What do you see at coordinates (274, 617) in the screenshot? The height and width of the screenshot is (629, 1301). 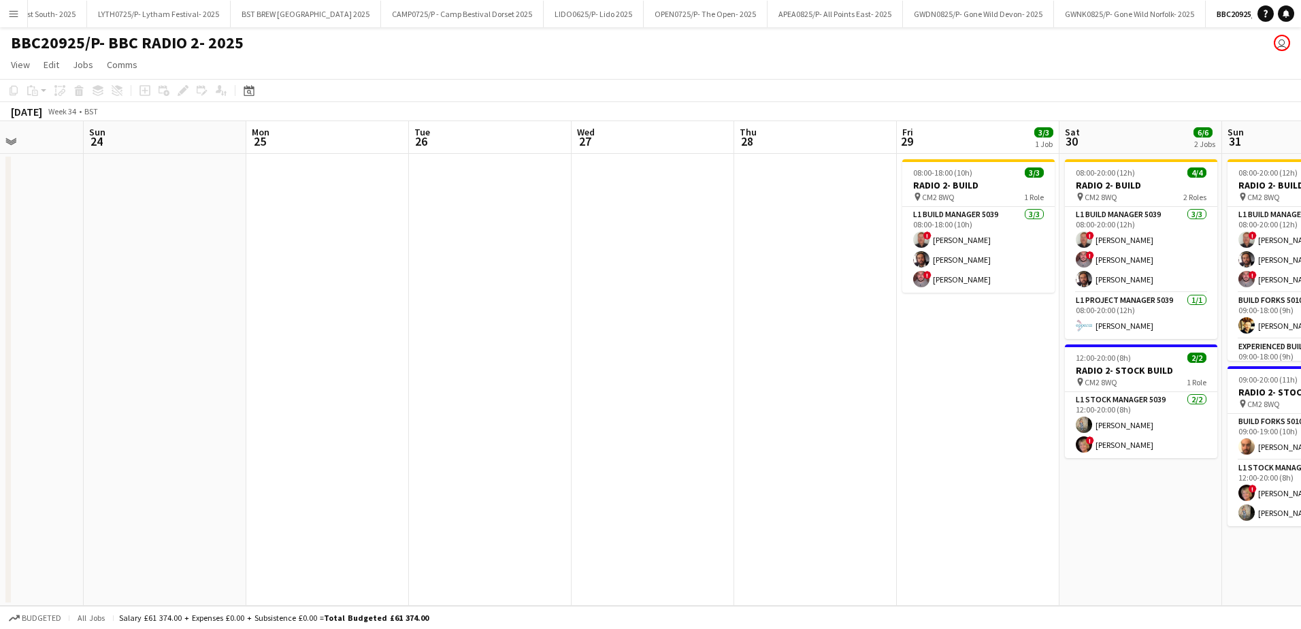 I see `div: Salary £61 374.00 + Expenses £0.00 + Subsistence £0.00 =` at bounding box center [274, 617].